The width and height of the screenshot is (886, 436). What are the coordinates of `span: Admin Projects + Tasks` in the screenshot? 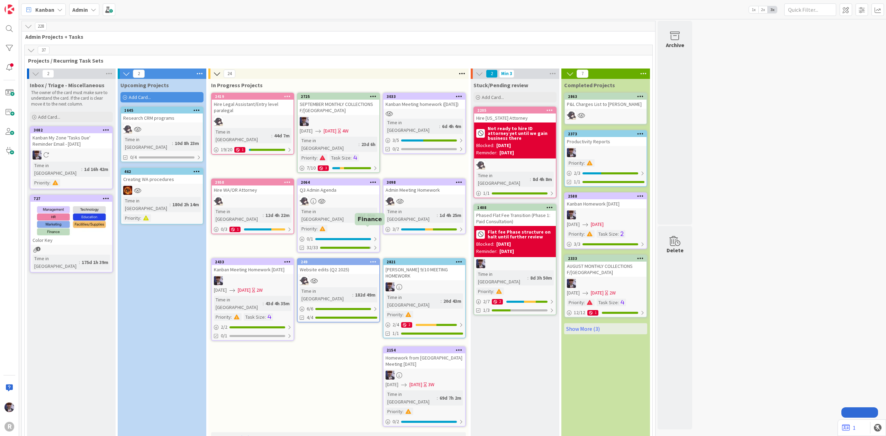 It's located at (336, 37).